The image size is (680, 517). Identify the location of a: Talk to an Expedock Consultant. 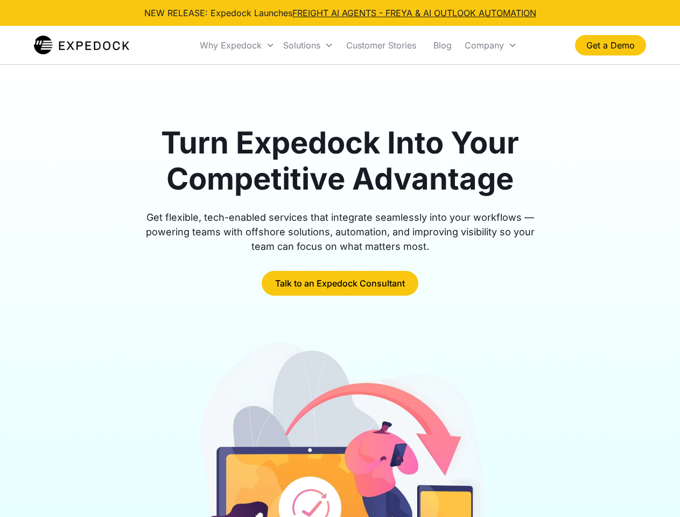
(340, 283).